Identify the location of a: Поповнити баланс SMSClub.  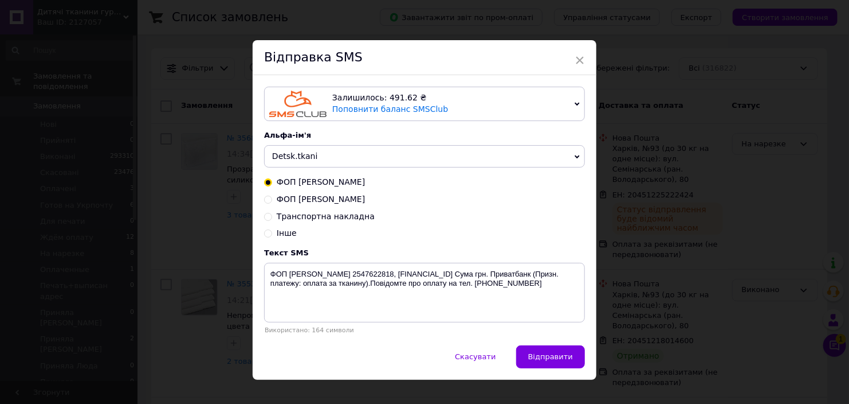
(390, 109).